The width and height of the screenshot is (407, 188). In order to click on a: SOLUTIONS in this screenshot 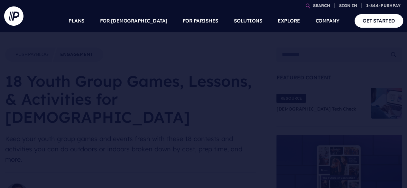, I will do `click(248, 21)`.